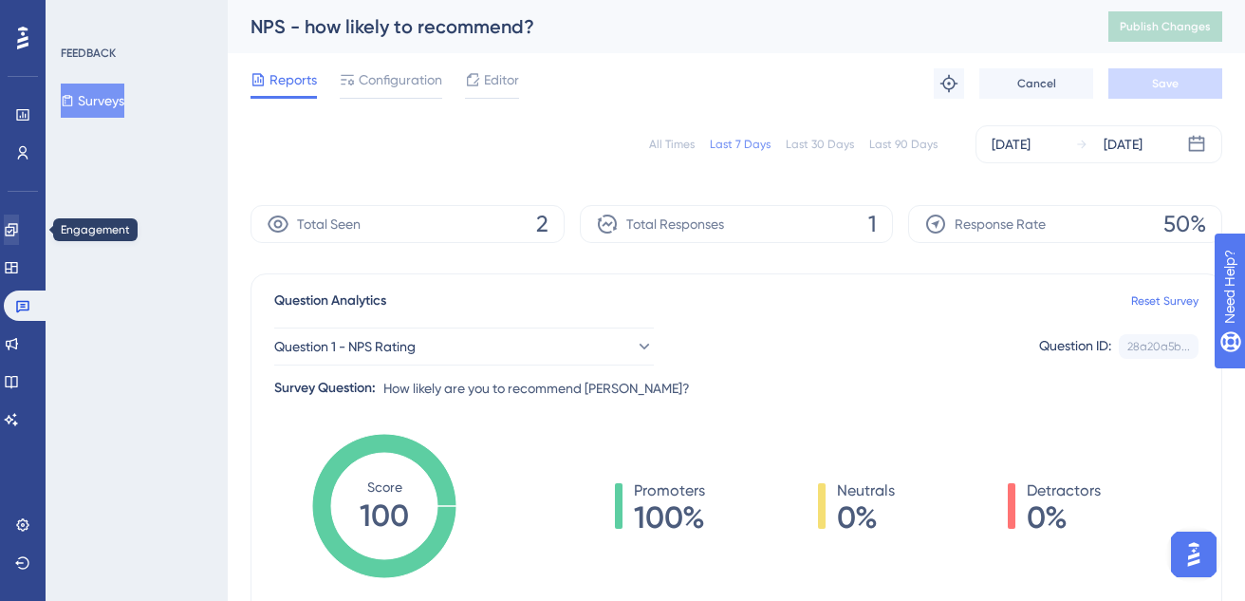 This screenshot has width=1245, height=601. Describe the element at coordinates (1036, 84) in the screenshot. I see `button: Cancel` at that location.